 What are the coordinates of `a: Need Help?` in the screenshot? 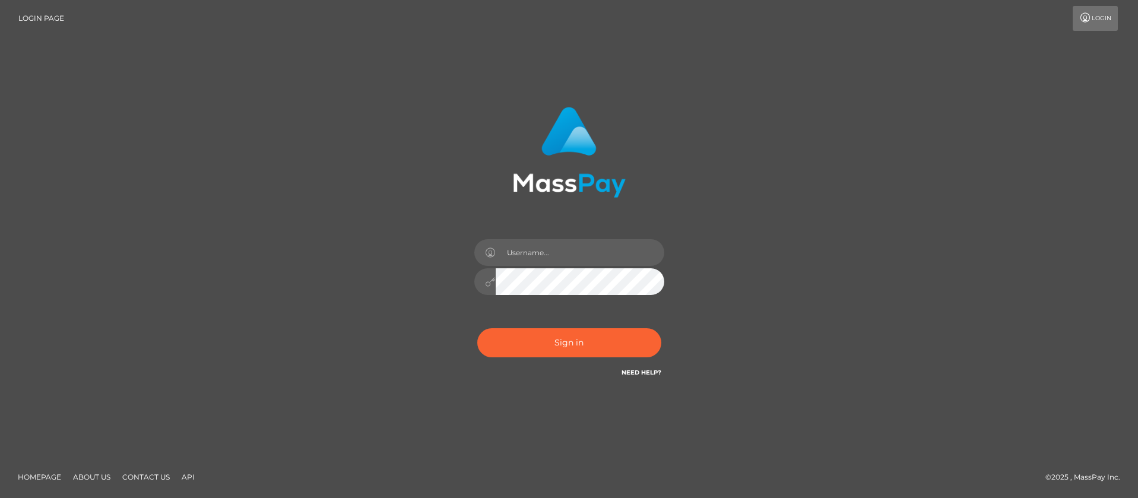 It's located at (641, 372).